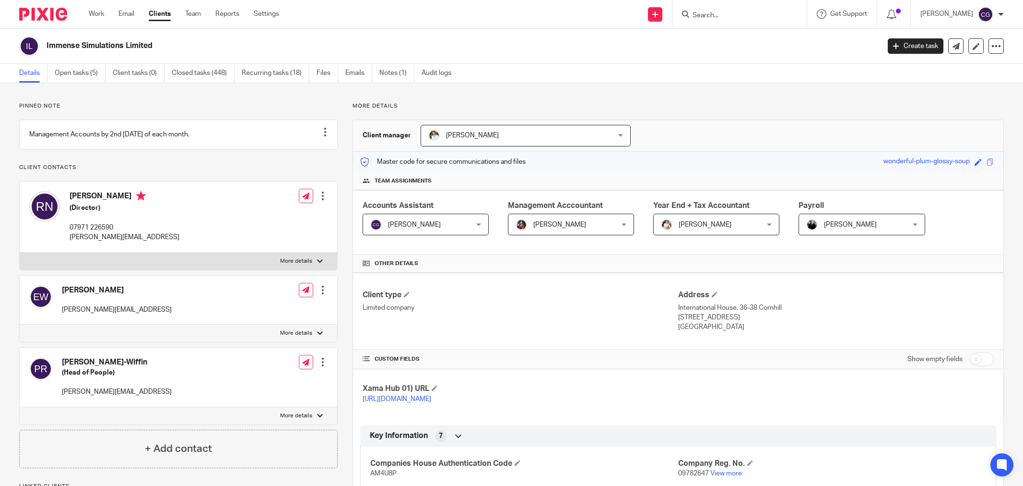  What do you see at coordinates (935, 359) in the screenshot?
I see `label: Show empty fields` at bounding box center [935, 359].